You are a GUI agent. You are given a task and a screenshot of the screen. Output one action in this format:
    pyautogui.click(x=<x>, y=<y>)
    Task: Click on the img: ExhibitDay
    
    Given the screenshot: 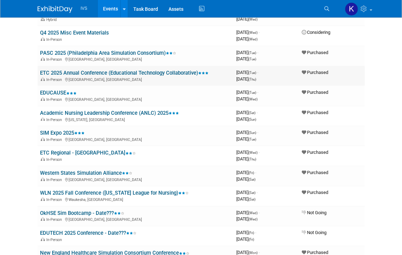 What is the action you would take?
    pyautogui.click(x=55, y=9)
    